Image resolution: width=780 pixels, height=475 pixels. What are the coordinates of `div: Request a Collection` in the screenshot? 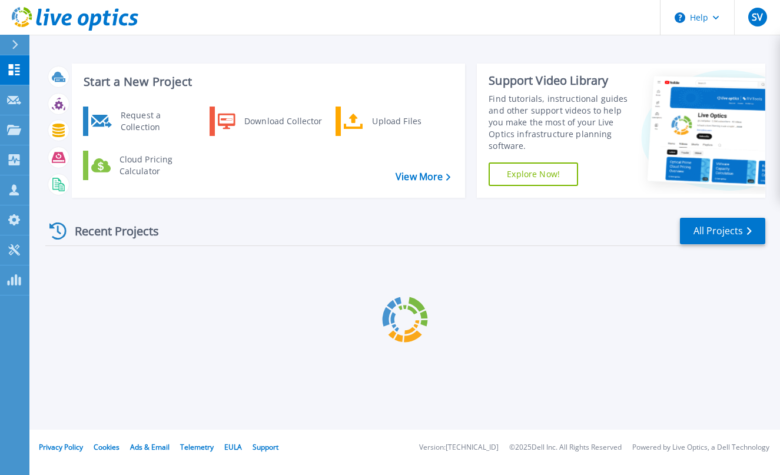 It's located at (158, 121).